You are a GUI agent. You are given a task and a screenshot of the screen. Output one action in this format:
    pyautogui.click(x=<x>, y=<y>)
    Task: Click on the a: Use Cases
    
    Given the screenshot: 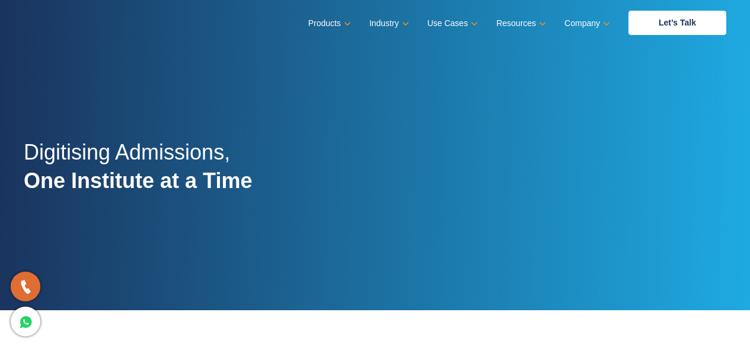 What is the action you would take?
    pyautogui.click(x=451, y=23)
    